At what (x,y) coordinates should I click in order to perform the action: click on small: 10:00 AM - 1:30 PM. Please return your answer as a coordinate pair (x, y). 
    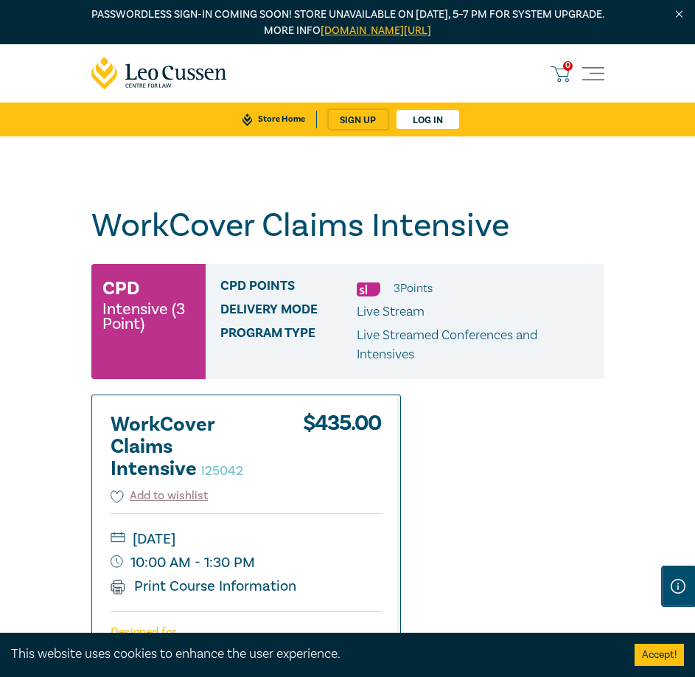
    Looking at the image, I should click on (246, 563).